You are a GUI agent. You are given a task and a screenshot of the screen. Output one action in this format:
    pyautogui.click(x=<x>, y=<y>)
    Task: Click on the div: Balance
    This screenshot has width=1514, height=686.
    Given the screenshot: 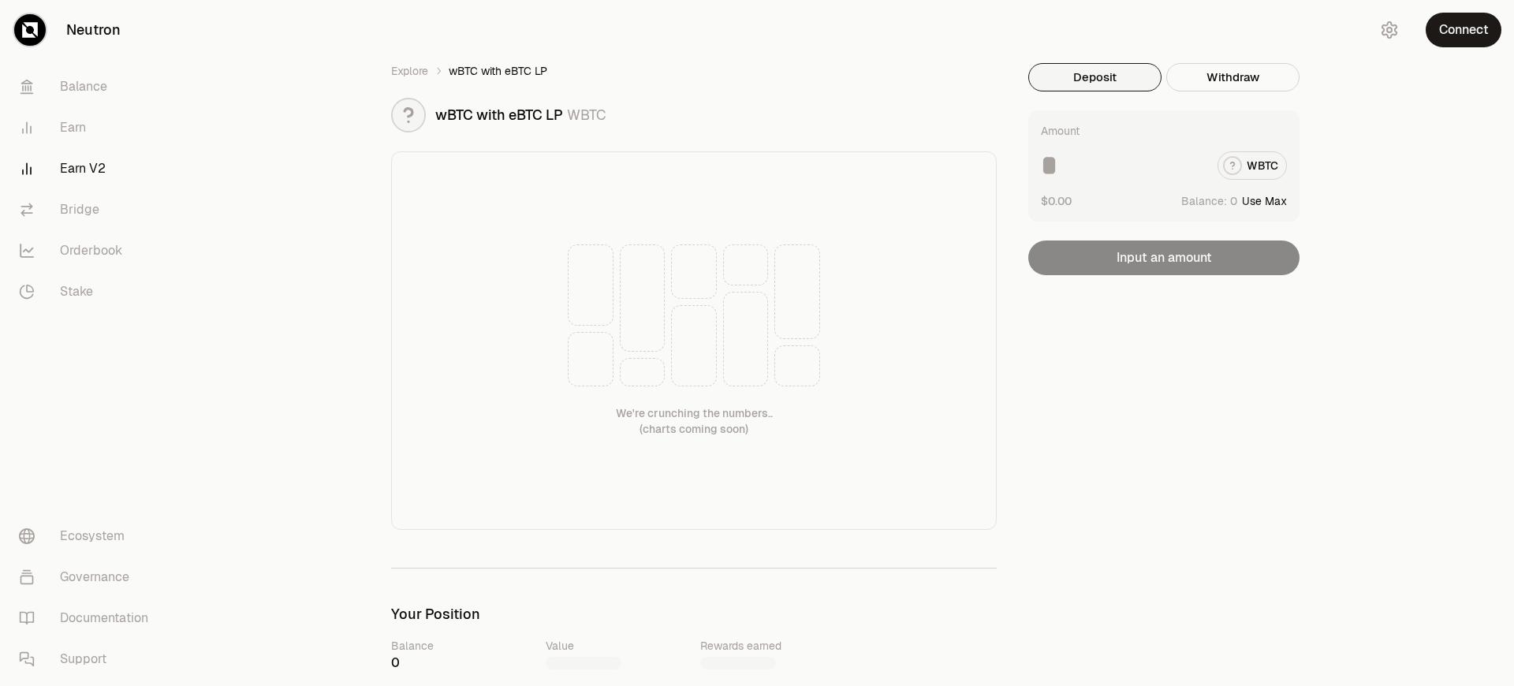 What is the action you would take?
    pyautogui.click(x=462, y=646)
    